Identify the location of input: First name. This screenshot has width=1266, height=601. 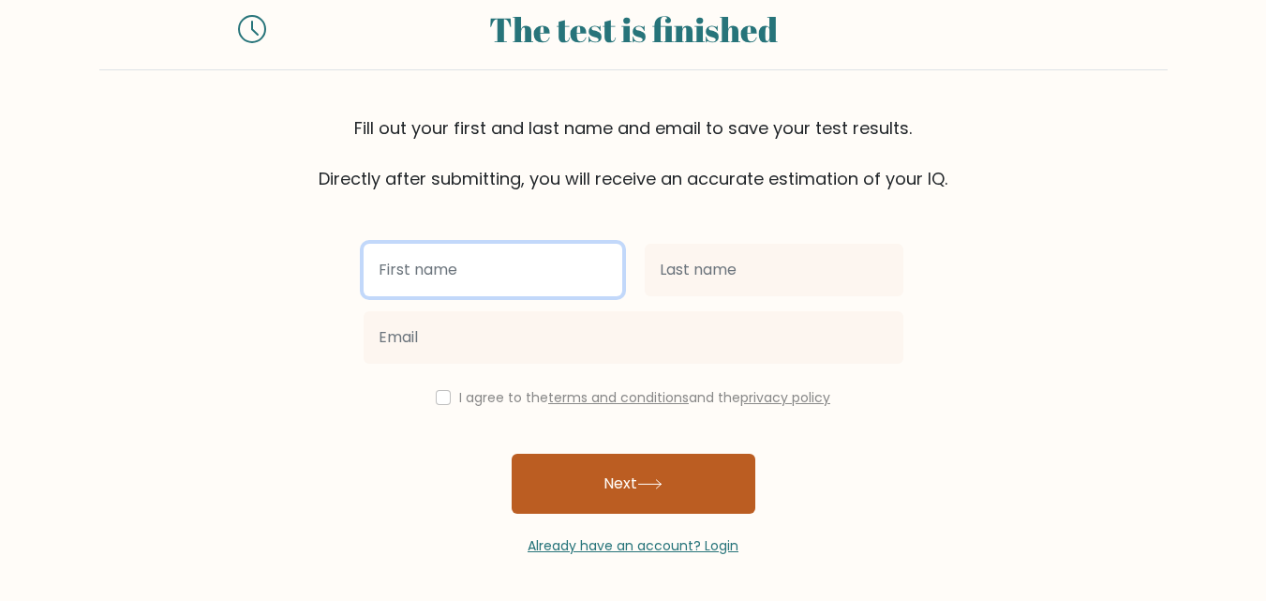
(493, 270).